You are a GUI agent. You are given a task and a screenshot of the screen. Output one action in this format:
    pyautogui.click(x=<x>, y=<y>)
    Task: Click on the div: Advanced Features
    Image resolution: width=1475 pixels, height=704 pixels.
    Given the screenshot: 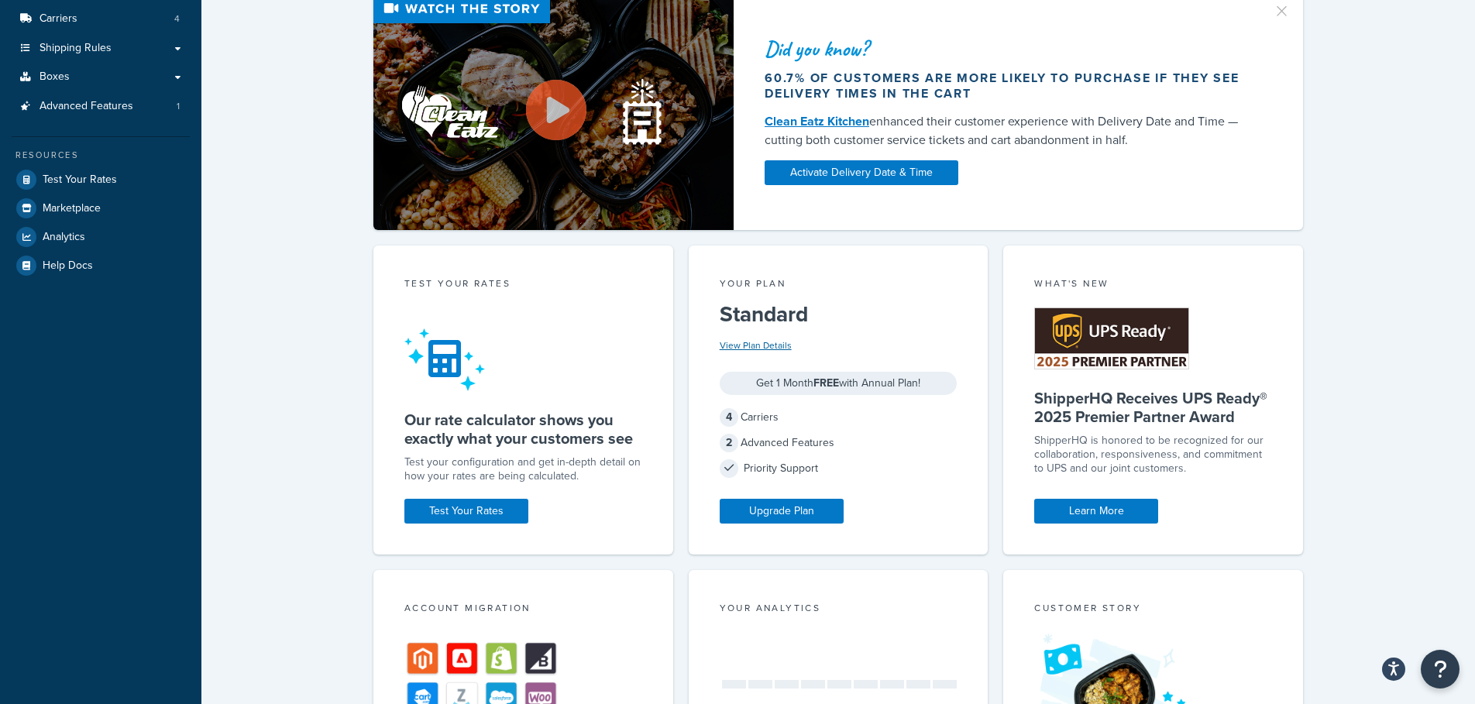 What is the action you would take?
    pyautogui.click(x=838, y=443)
    